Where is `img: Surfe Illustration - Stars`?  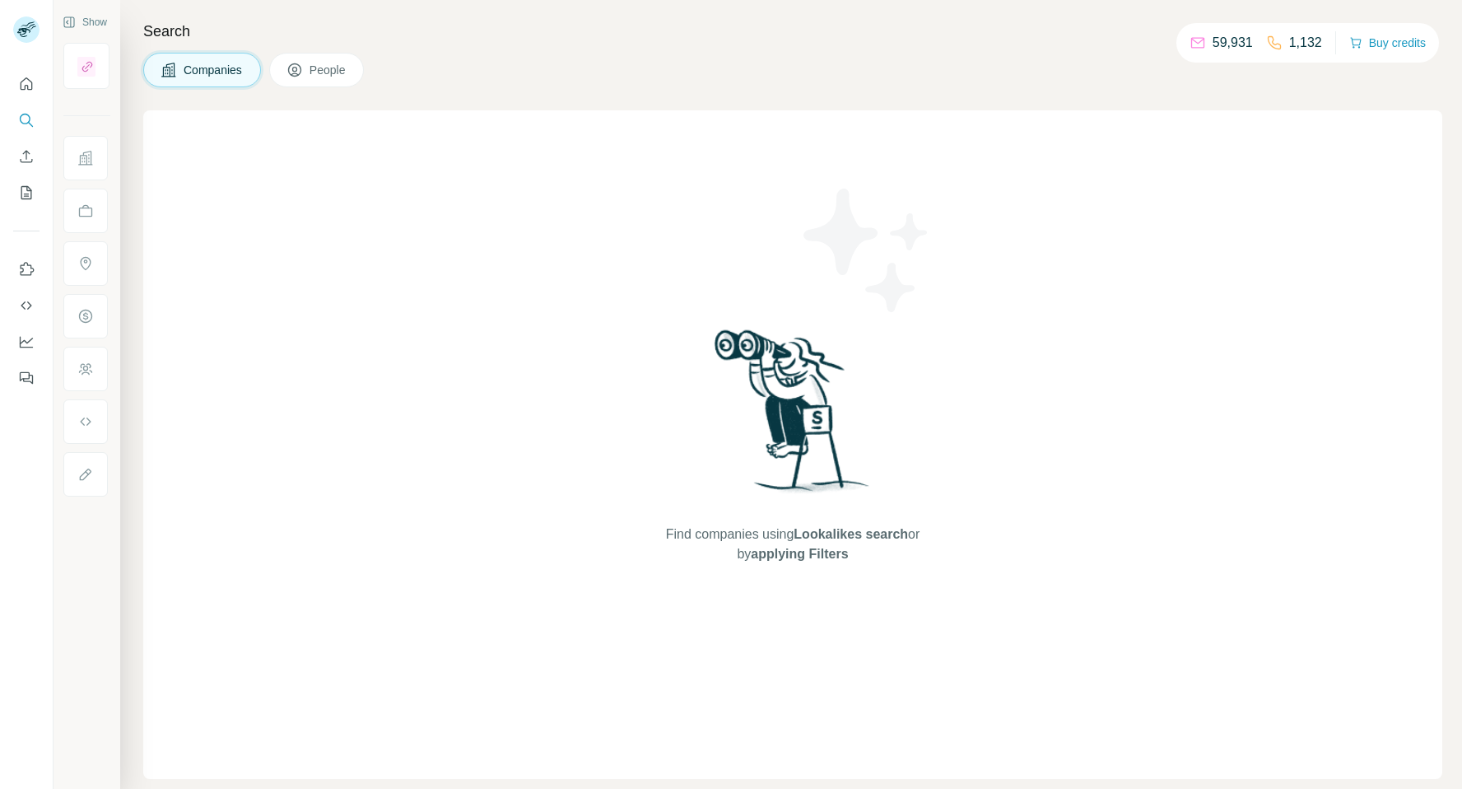
img: Surfe Illustration - Stars is located at coordinates (867, 250).